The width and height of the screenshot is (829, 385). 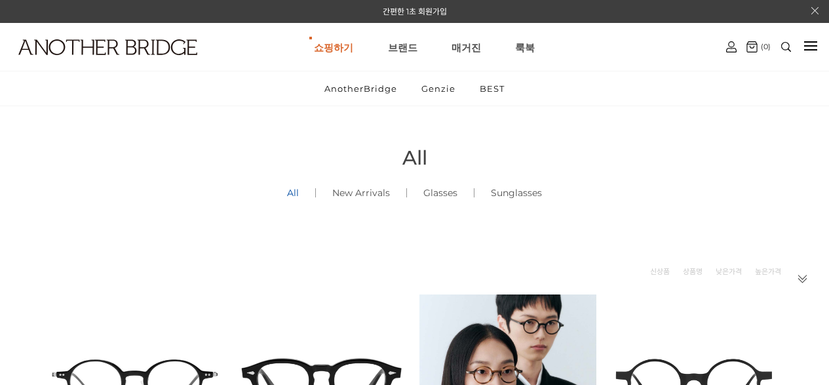 I want to click on a: 브랜드, so click(x=403, y=47).